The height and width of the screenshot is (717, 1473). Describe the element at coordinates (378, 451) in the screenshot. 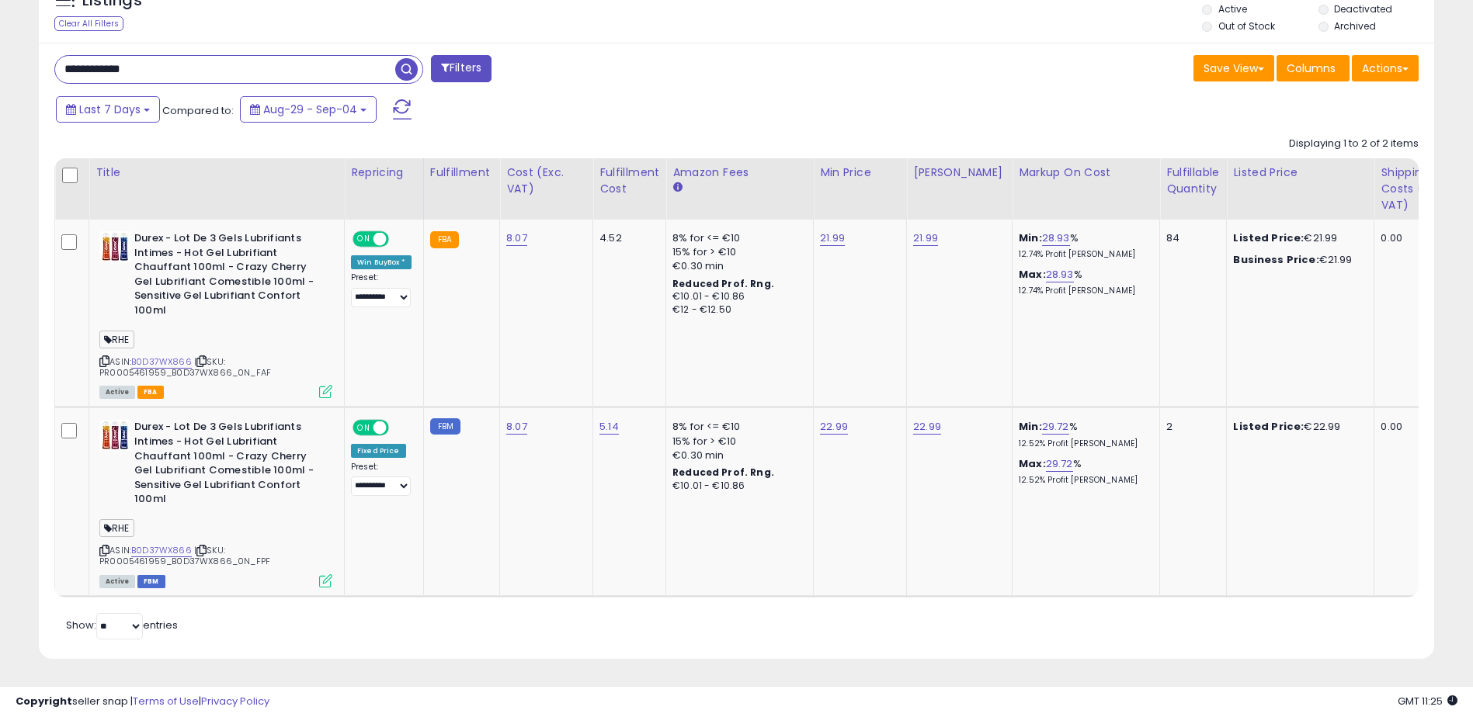

I see `div: Fixed Price` at that location.